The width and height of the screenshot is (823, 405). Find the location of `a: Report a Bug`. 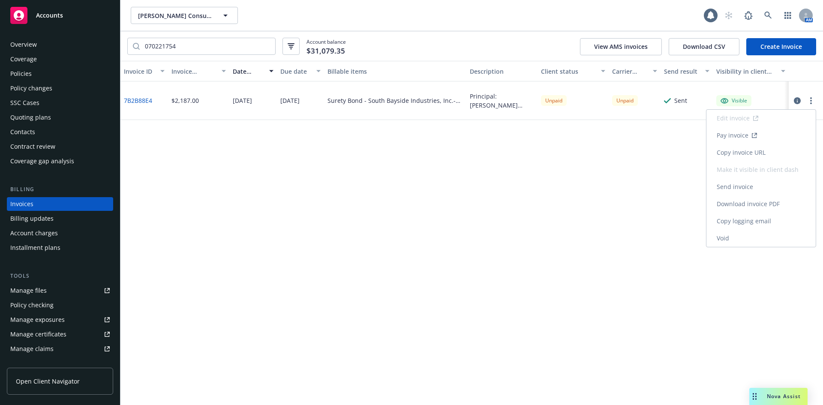

a: Report a Bug is located at coordinates (748, 15).